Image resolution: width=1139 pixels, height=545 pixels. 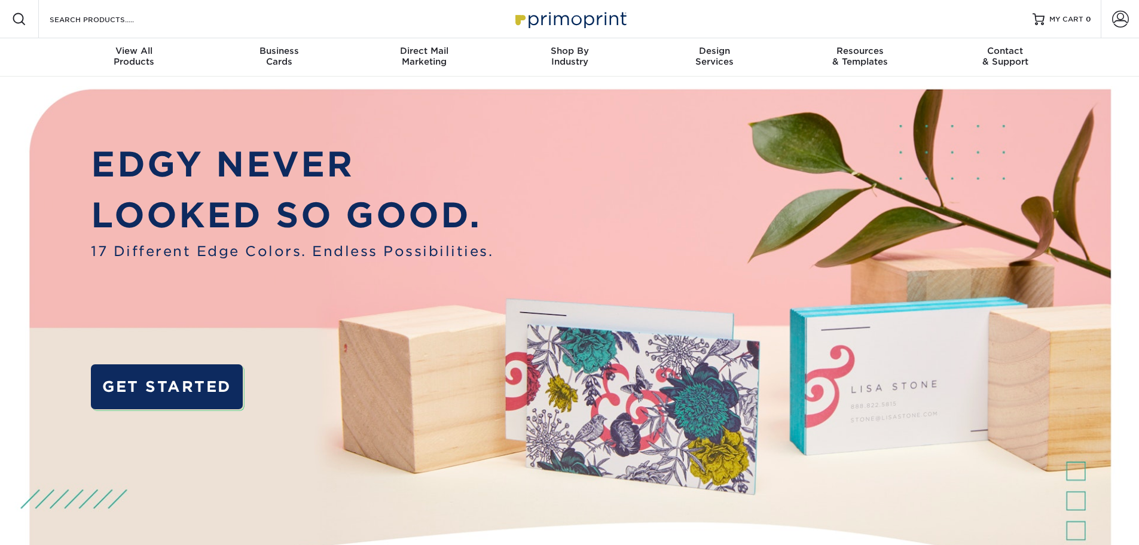 What do you see at coordinates (134, 56) in the screenshot?
I see `div: Products` at bounding box center [134, 56].